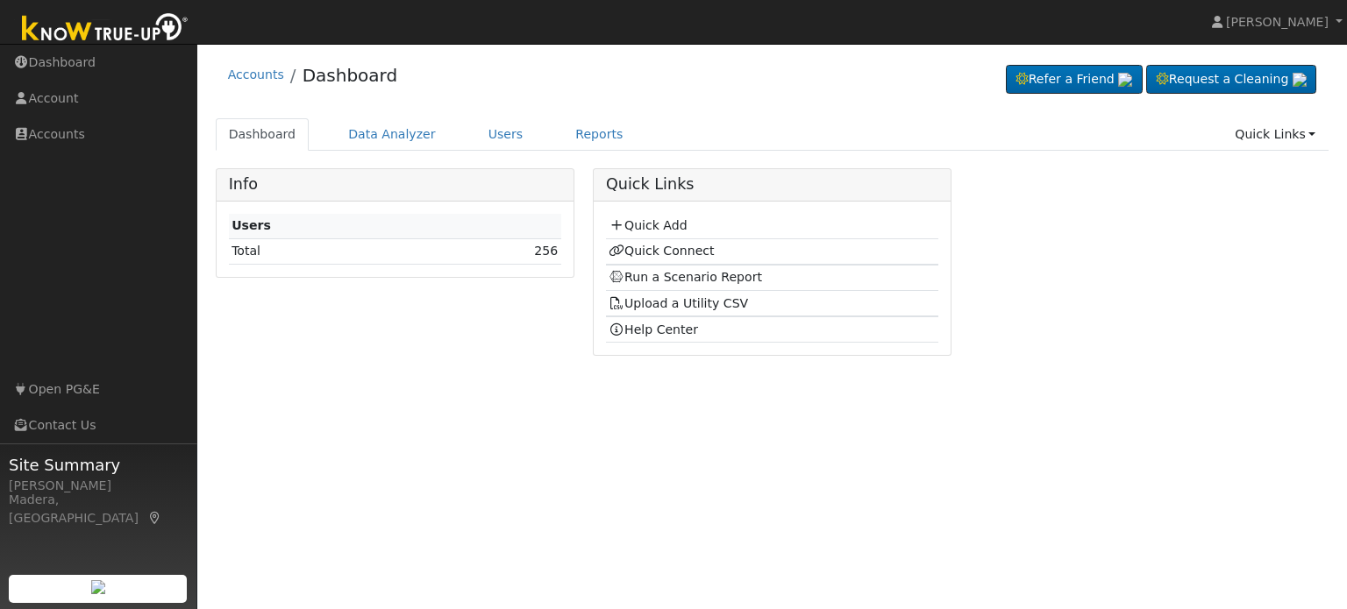 This screenshot has width=1347, height=609. I want to click on a: Accounts, so click(256, 75).